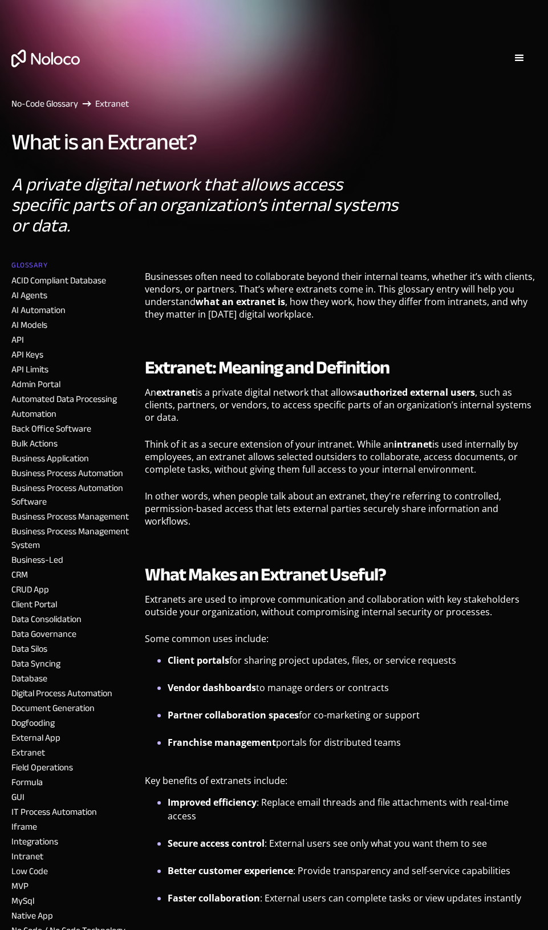 The image size is (548, 930). What do you see at coordinates (59, 280) in the screenshot?
I see `a: ACID Compliant Database` at bounding box center [59, 280].